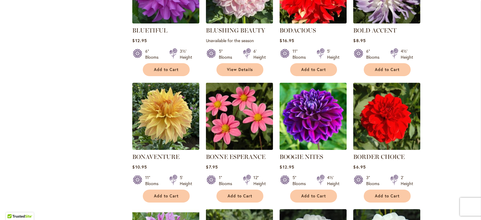 This screenshot has width=481, height=220. What do you see at coordinates (156, 157) in the screenshot?
I see `a: BONAVENTURE` at bounding box center [156, 157].